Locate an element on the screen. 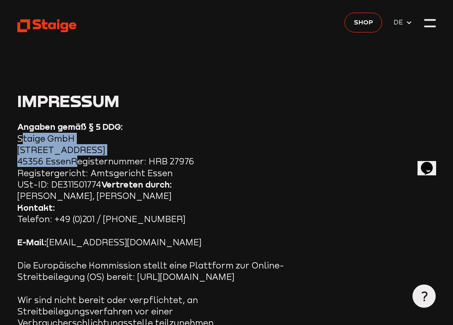  a: Shop is located at coordinates (363, 22).